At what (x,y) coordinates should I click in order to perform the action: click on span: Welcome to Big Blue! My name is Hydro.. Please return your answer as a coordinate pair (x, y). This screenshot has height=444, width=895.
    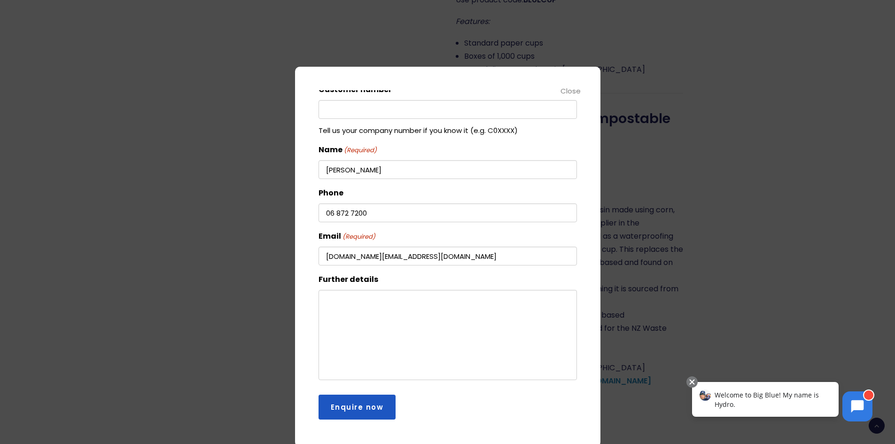
    Looking at the image, I should click on (85, 25).